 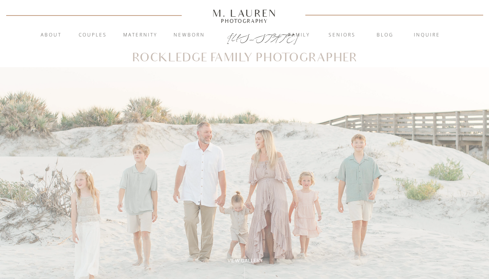 I want to click on nav: About, so click(x=51, y=35).